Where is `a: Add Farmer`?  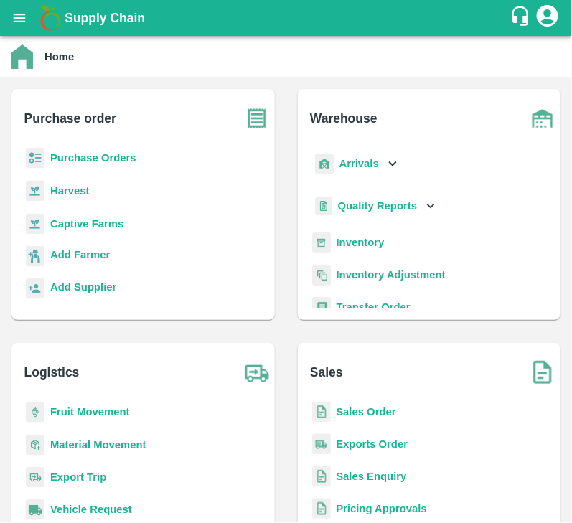 a: Add Farmer is located at coordinates (80, 256).